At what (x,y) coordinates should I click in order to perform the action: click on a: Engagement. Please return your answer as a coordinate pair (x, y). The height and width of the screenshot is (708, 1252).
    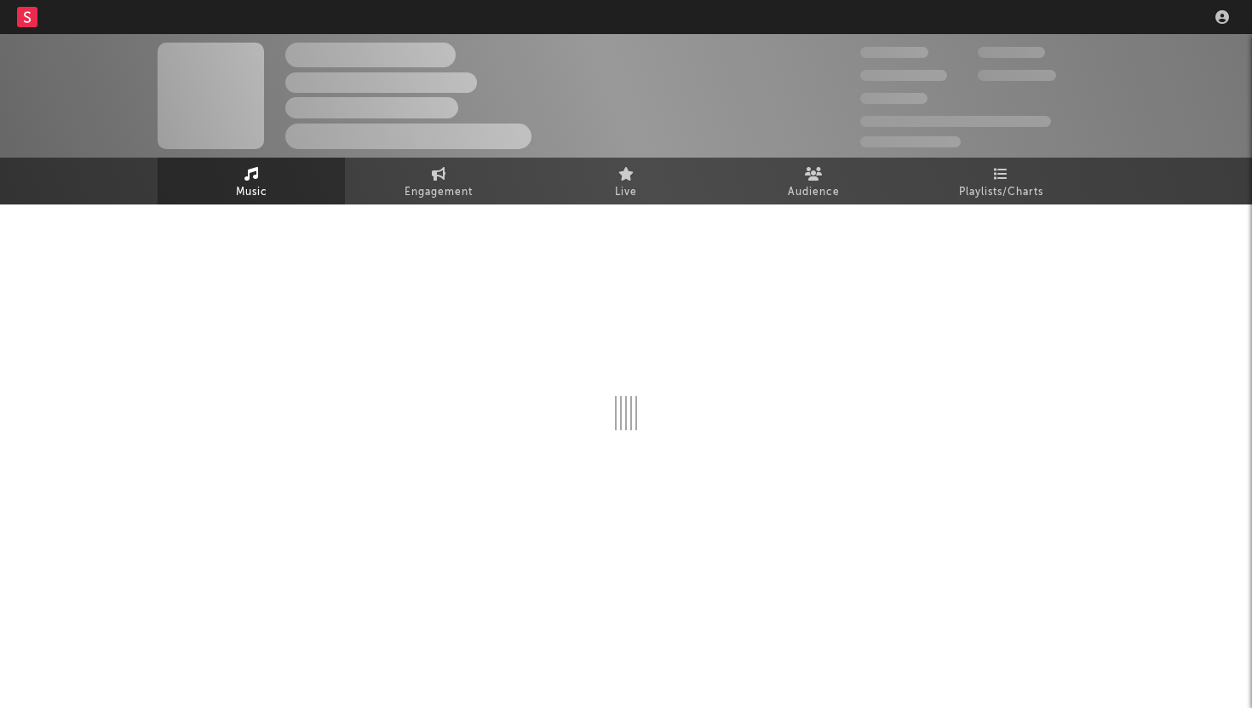
    Looking at the image, I should click on (438, 180).